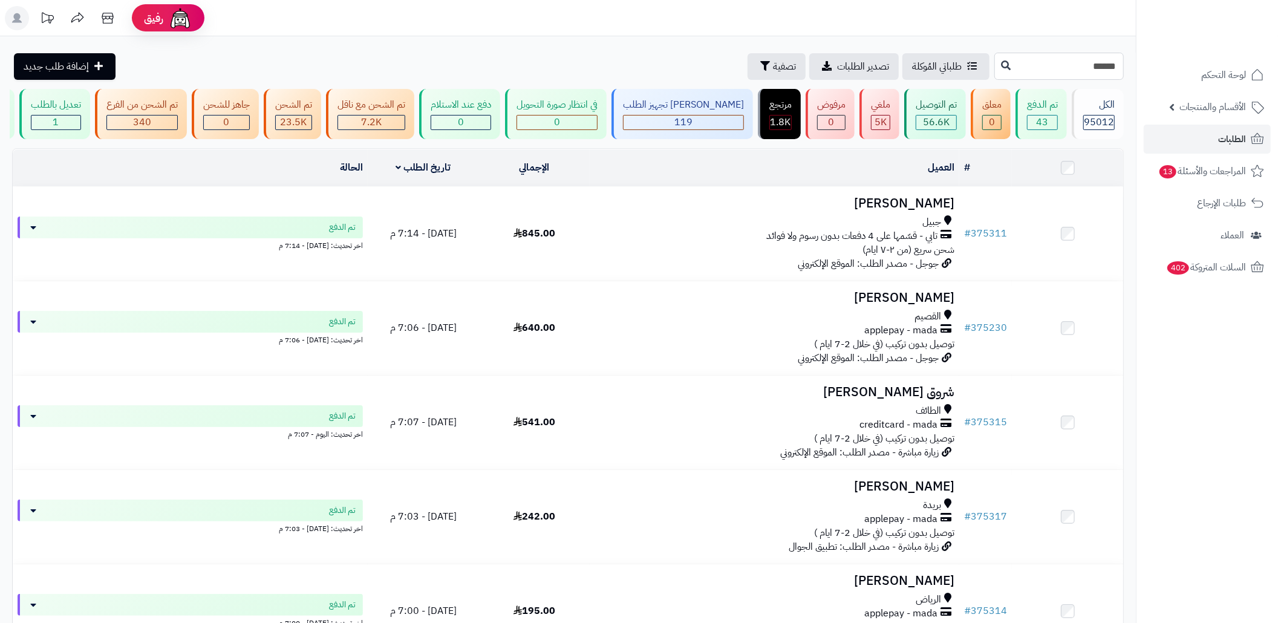  Describe the element at coordinates (141, 114) in the screenshot. I see `a: تم الشحن من الفرع 340` at that location.